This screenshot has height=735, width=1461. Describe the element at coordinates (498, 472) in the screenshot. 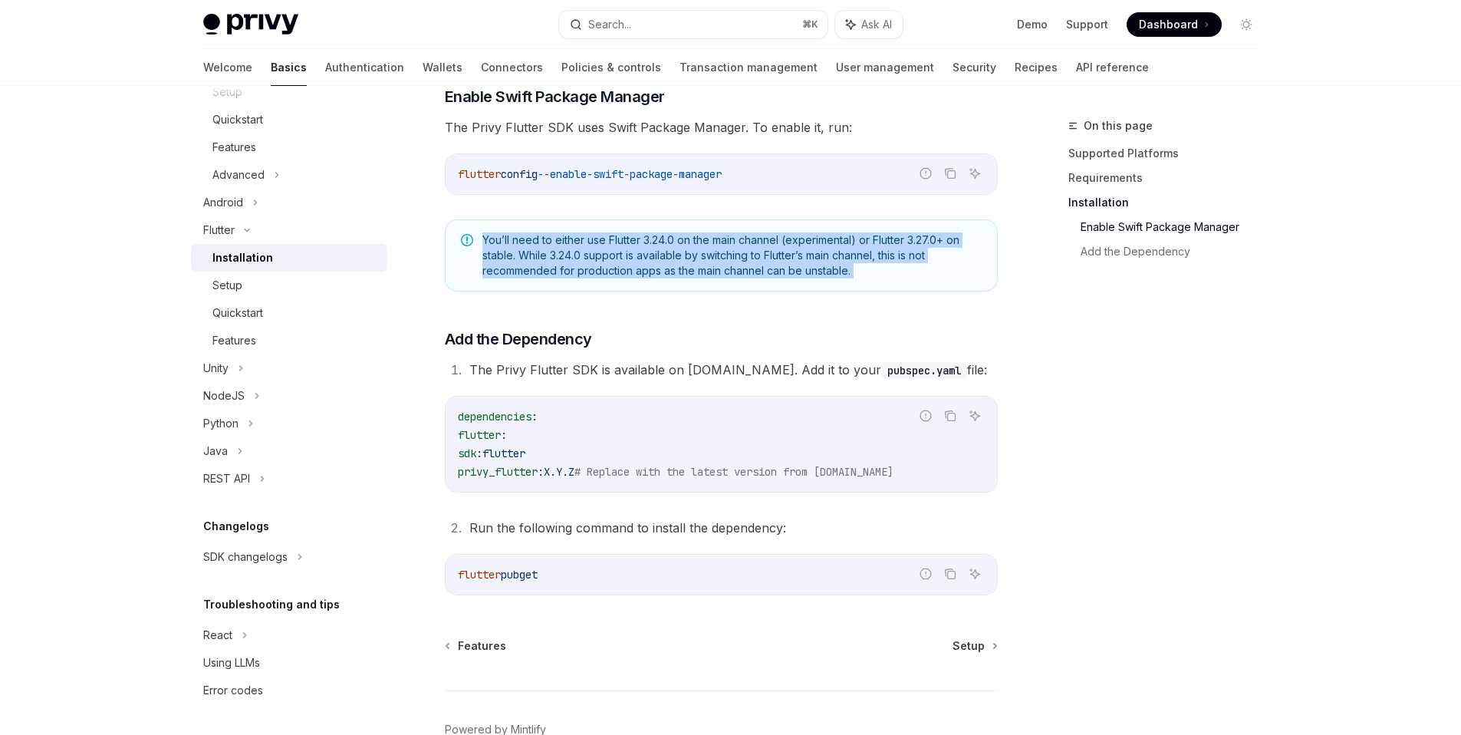

I see `span: privy_flutter` at that location.